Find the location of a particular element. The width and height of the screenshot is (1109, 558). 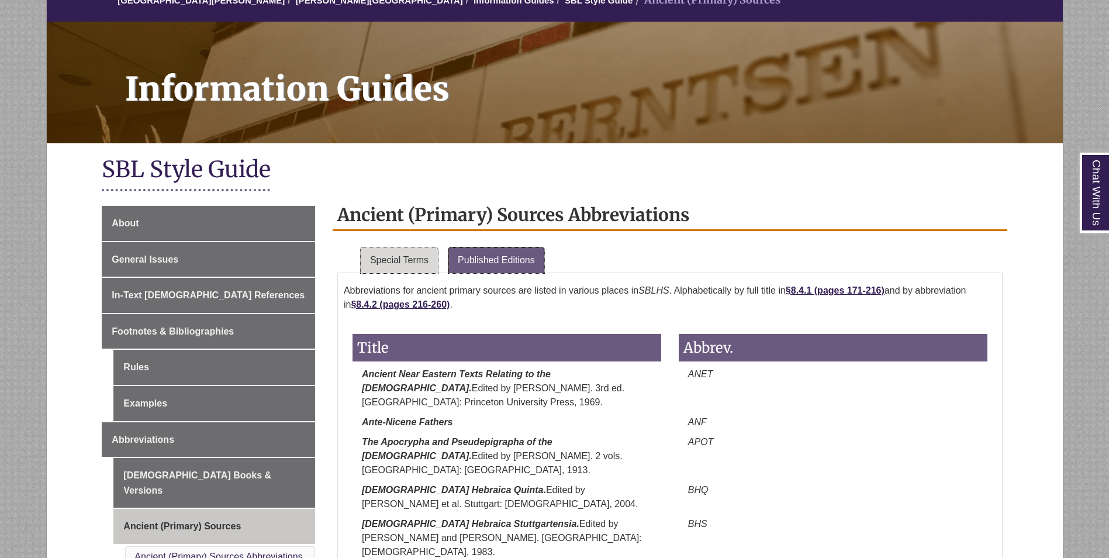

a: General Issues is located at coordinates (208, 260).